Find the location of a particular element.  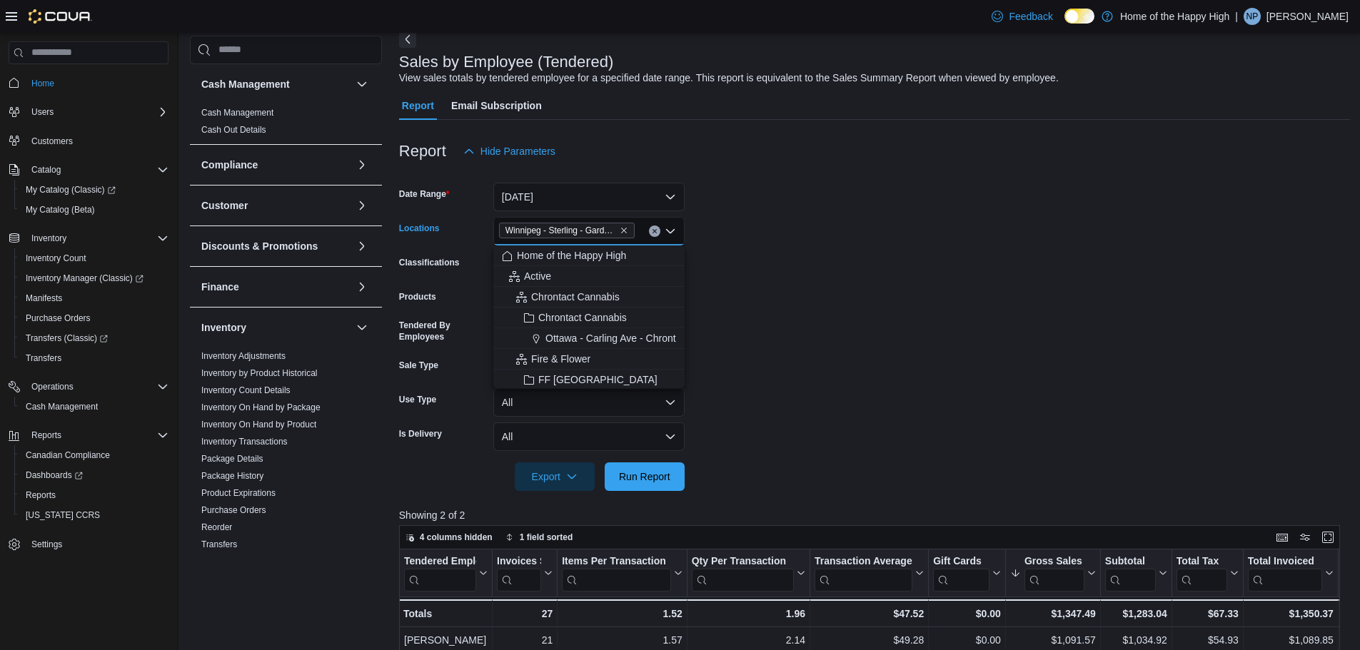

span: Reorder is located at coordinates (216, 528).